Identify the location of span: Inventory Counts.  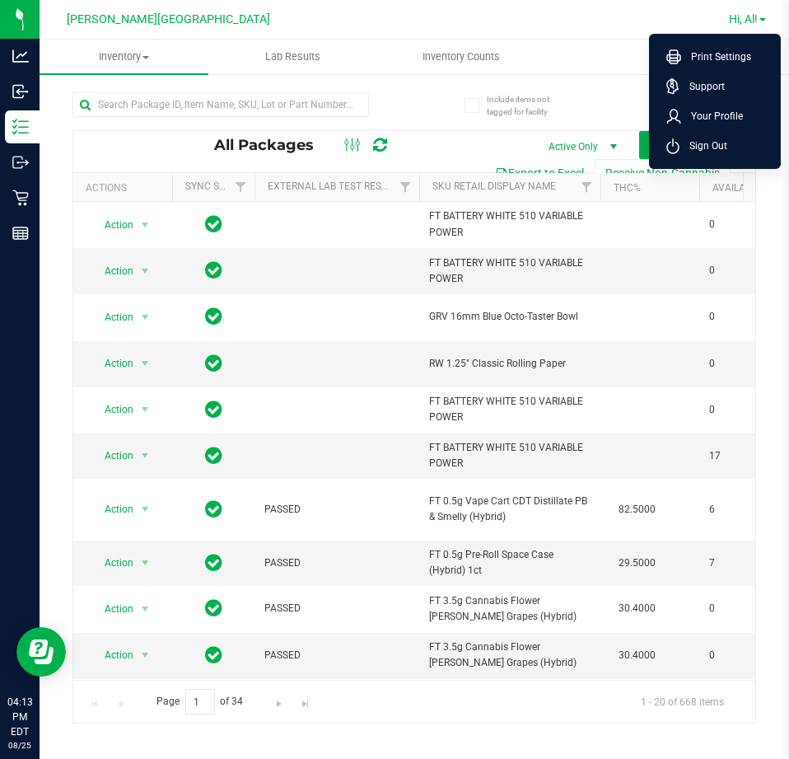
(461, 57).